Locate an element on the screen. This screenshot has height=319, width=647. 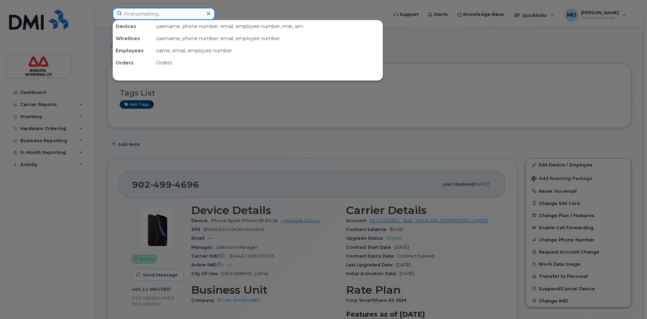
div: username, phone number, email, employee number, imei, sim is located at coordinates (268, 26).